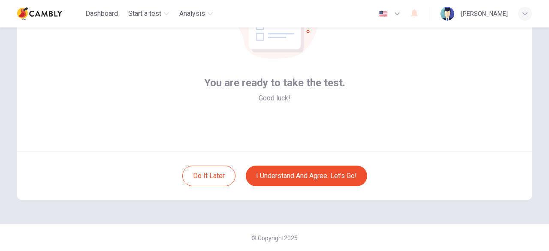  Describe the element at coordinates (306, 176) in the screenshot. I see `button: I understand and agree. Let’s go!` at that location.